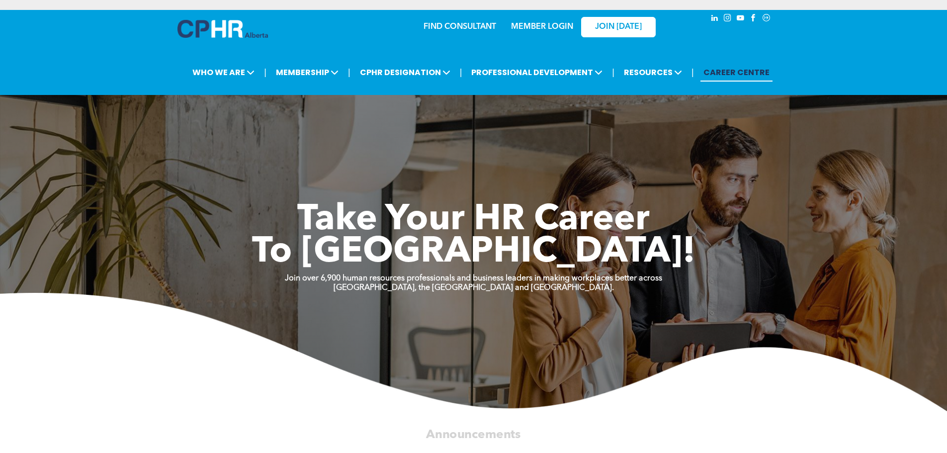 The height and width of the screenshot is (453, 947). What do you see at coordinates (653, 72) in the screenshot?
I see `span: RESOURCES` at bounding box center [653, 72].